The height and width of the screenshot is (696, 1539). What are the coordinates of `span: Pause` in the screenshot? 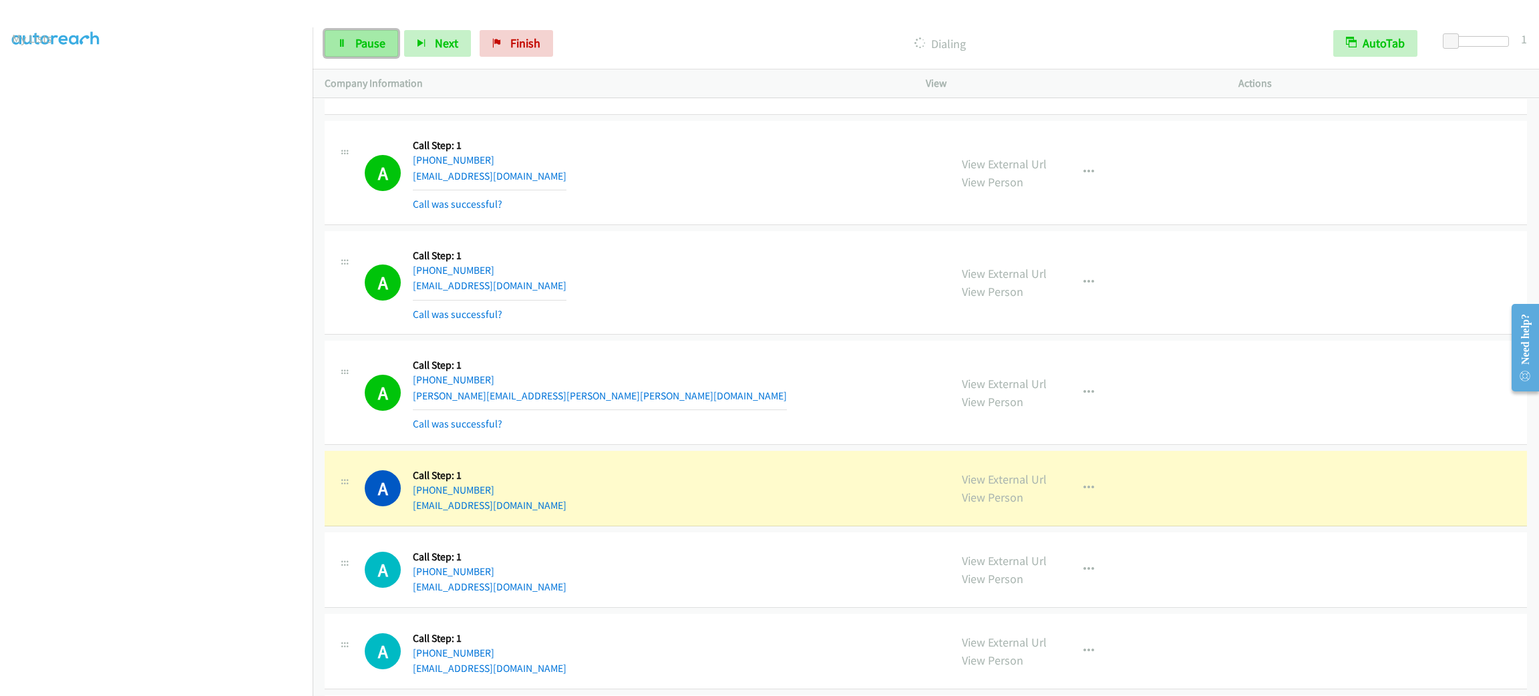 It's located at (370, 43).